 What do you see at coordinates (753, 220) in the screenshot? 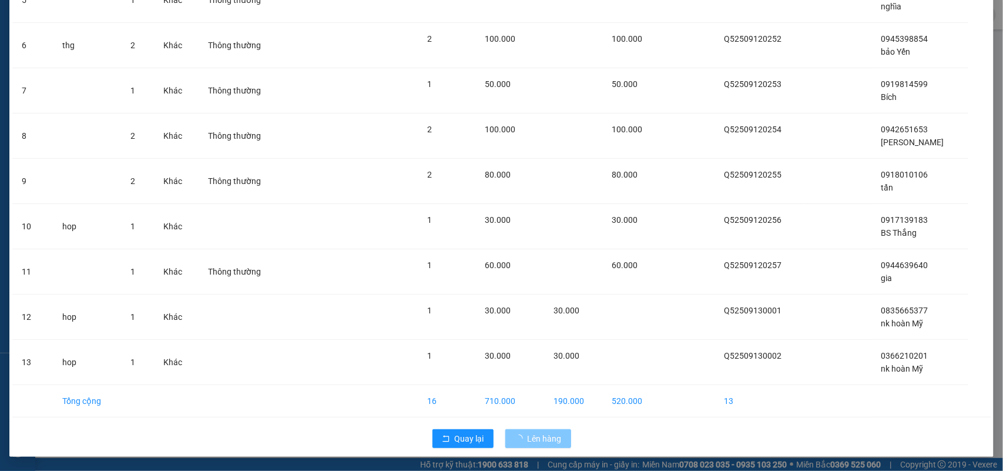
I see `span: Q52509120256` at bounding box center [753, 220].